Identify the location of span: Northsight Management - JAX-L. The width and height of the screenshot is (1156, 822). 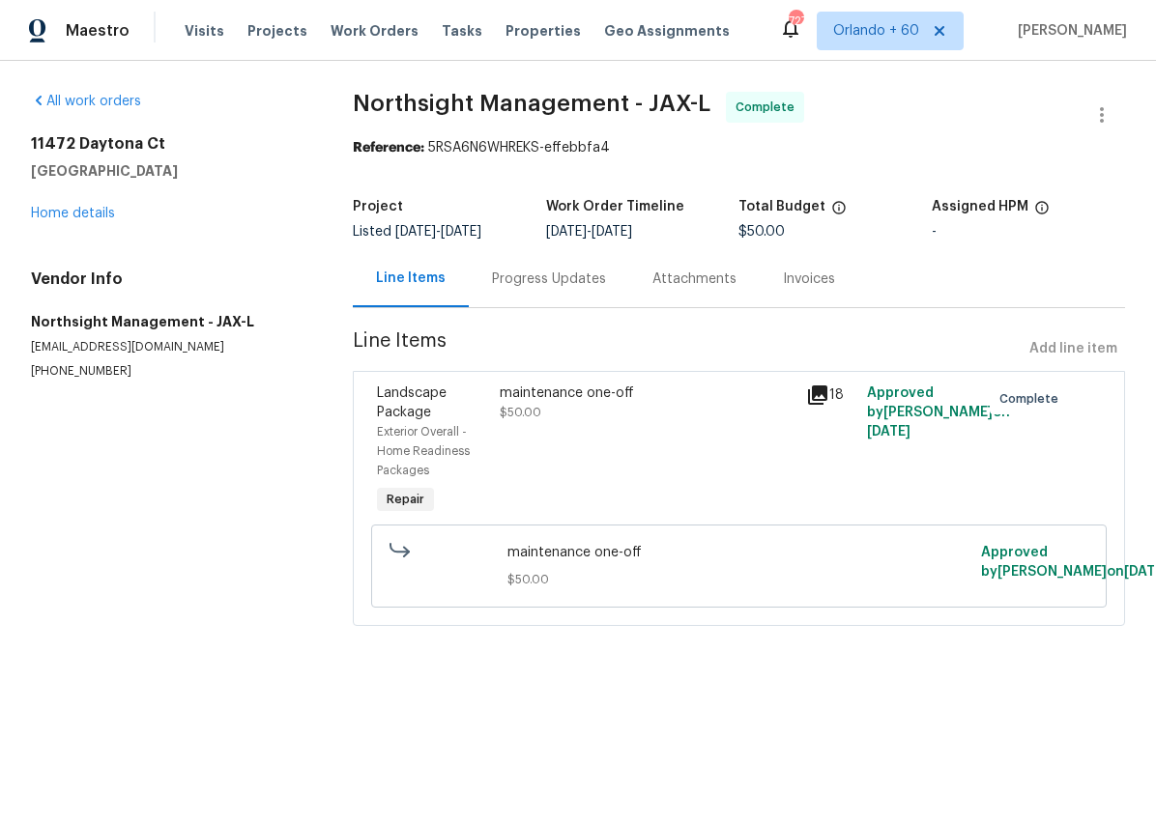
(532, 103).